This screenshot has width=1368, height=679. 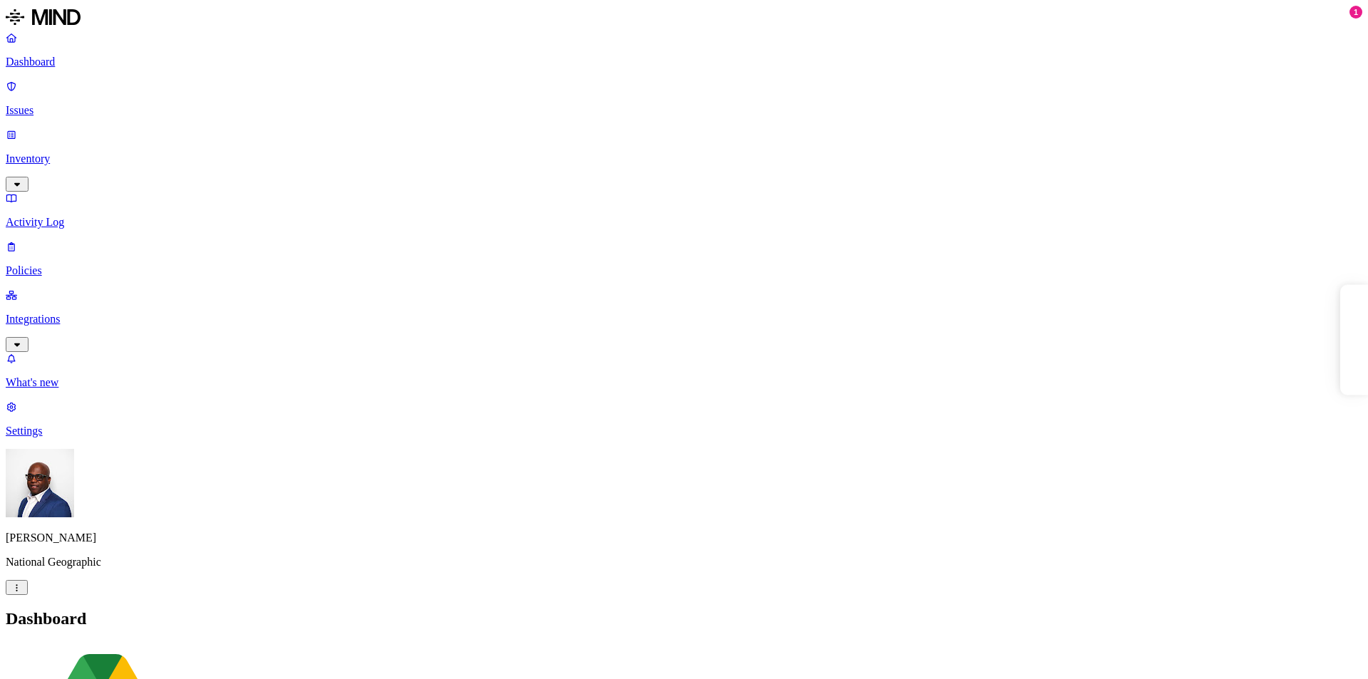 What do you see at coordinates (43, 17) in the screenshot?
I see `img: MIND` at bounding box center [43, 17].